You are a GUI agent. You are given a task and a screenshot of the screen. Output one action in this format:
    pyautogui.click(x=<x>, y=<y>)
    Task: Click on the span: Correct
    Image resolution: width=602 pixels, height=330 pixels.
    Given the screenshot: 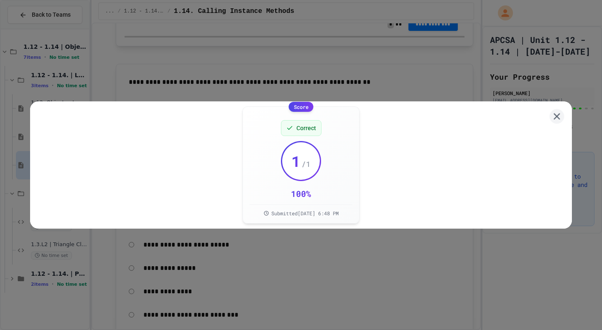 What is the action you would take?
    pyautogui.click(x=306, y=128)
    